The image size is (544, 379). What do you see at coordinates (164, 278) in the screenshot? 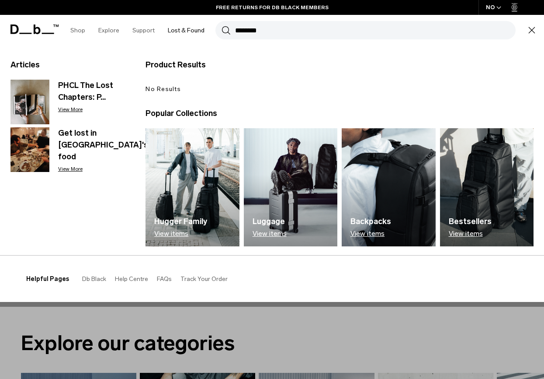
I see `a: FAQs` at bounding box center [164, 278].